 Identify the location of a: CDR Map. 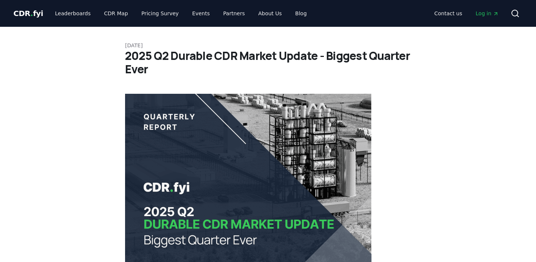
(116, 13).